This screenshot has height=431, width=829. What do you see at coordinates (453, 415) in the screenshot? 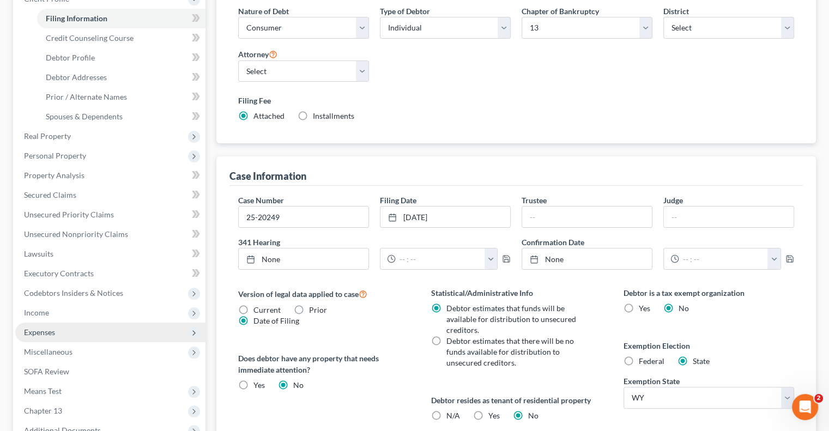
I see `span: N/A` at bounding box center [453, 415].